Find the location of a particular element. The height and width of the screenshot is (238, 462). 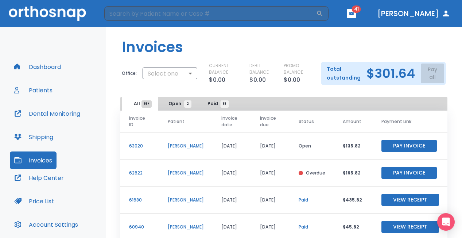

p: $165.82 is located at coordinates (353, 173).